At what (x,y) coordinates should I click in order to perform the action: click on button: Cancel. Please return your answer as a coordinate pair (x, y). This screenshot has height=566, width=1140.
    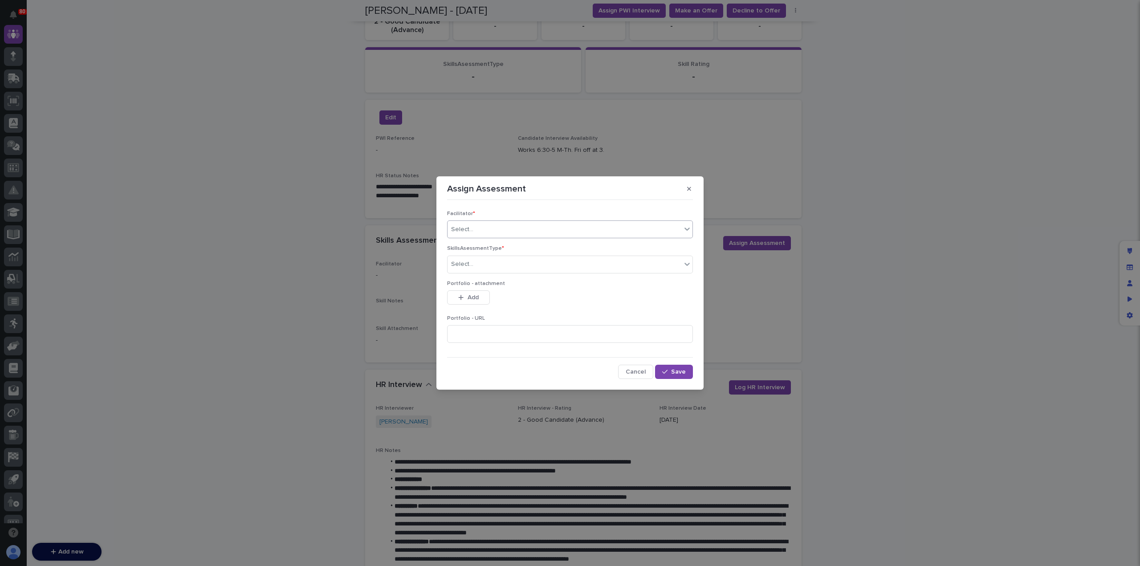
    Looking at the image, I should click on (635, 372).